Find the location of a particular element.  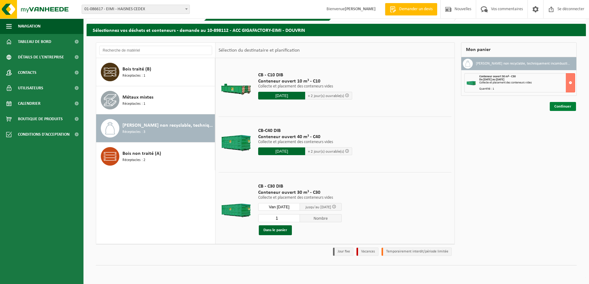

button: Bois traité (B) Réceptacles : 1 is located at coordinates (155, 72).